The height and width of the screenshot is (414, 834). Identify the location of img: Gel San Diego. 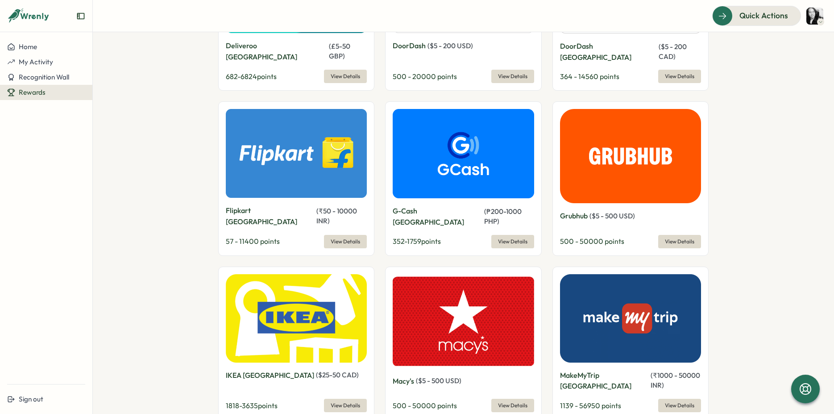
(815, 16).